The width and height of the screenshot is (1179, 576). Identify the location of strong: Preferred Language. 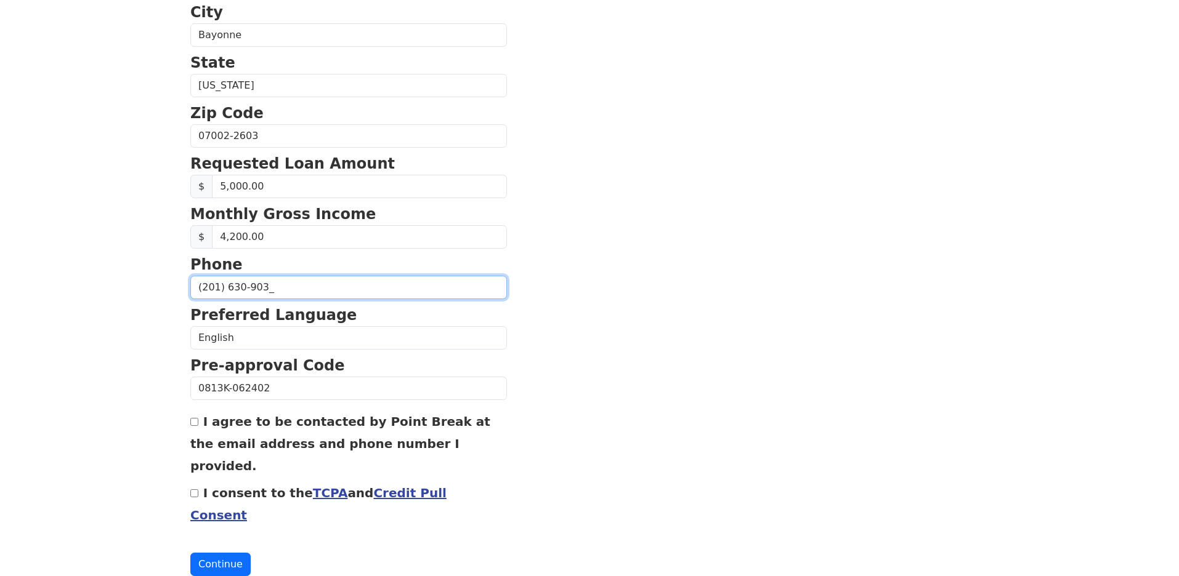
(273, 315).